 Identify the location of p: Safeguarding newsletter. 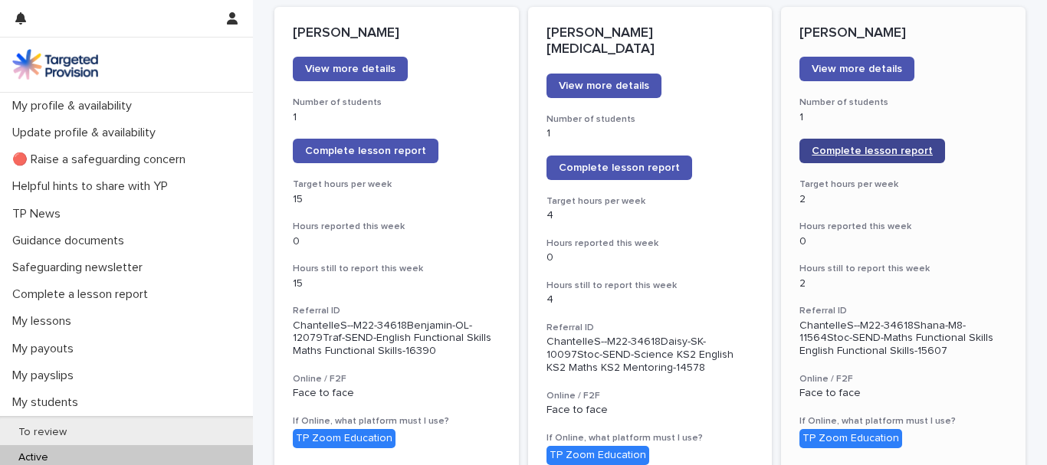
(80, 267).